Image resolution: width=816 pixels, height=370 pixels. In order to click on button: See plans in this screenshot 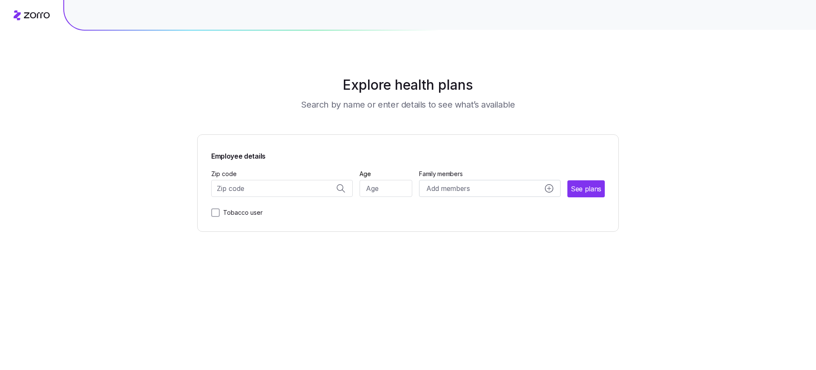, I will do `click(586, 189)`.